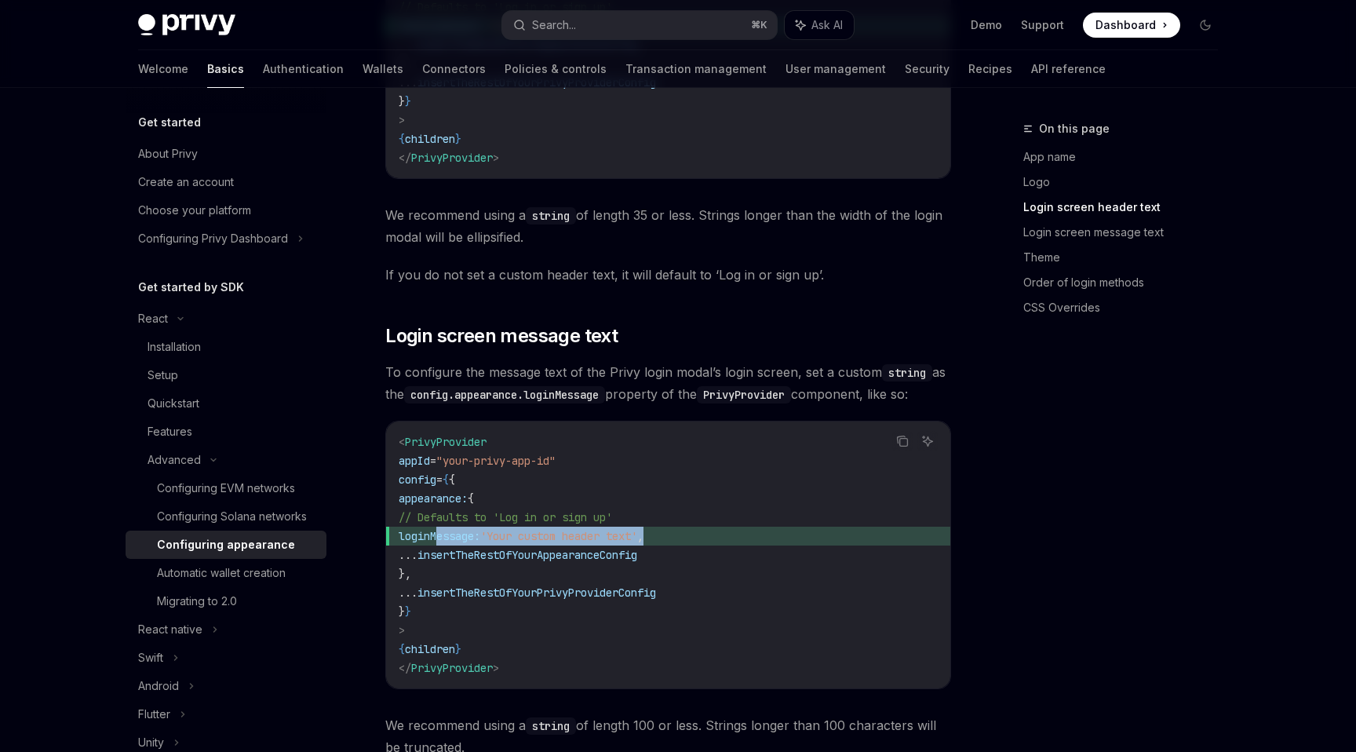  Describe the element at coordinates (430, 649) in the screenshot. I see `span: children` at that location.